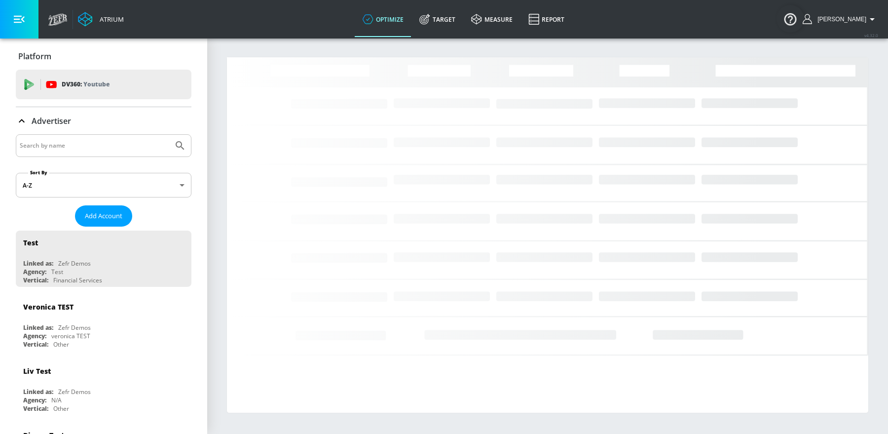  I want to click on a: measure, so click(492, 19).